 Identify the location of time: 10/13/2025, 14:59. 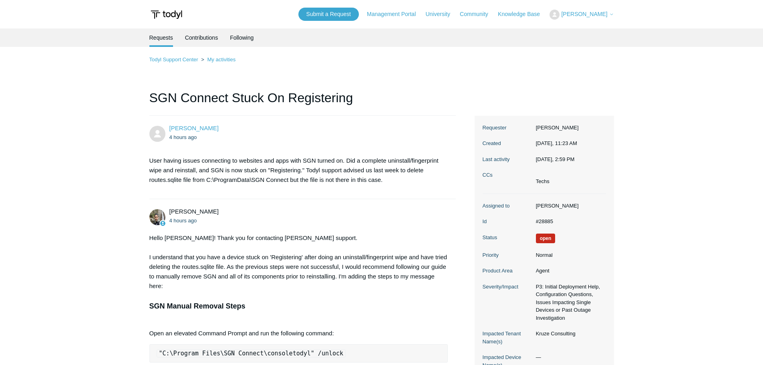
(555, 159).